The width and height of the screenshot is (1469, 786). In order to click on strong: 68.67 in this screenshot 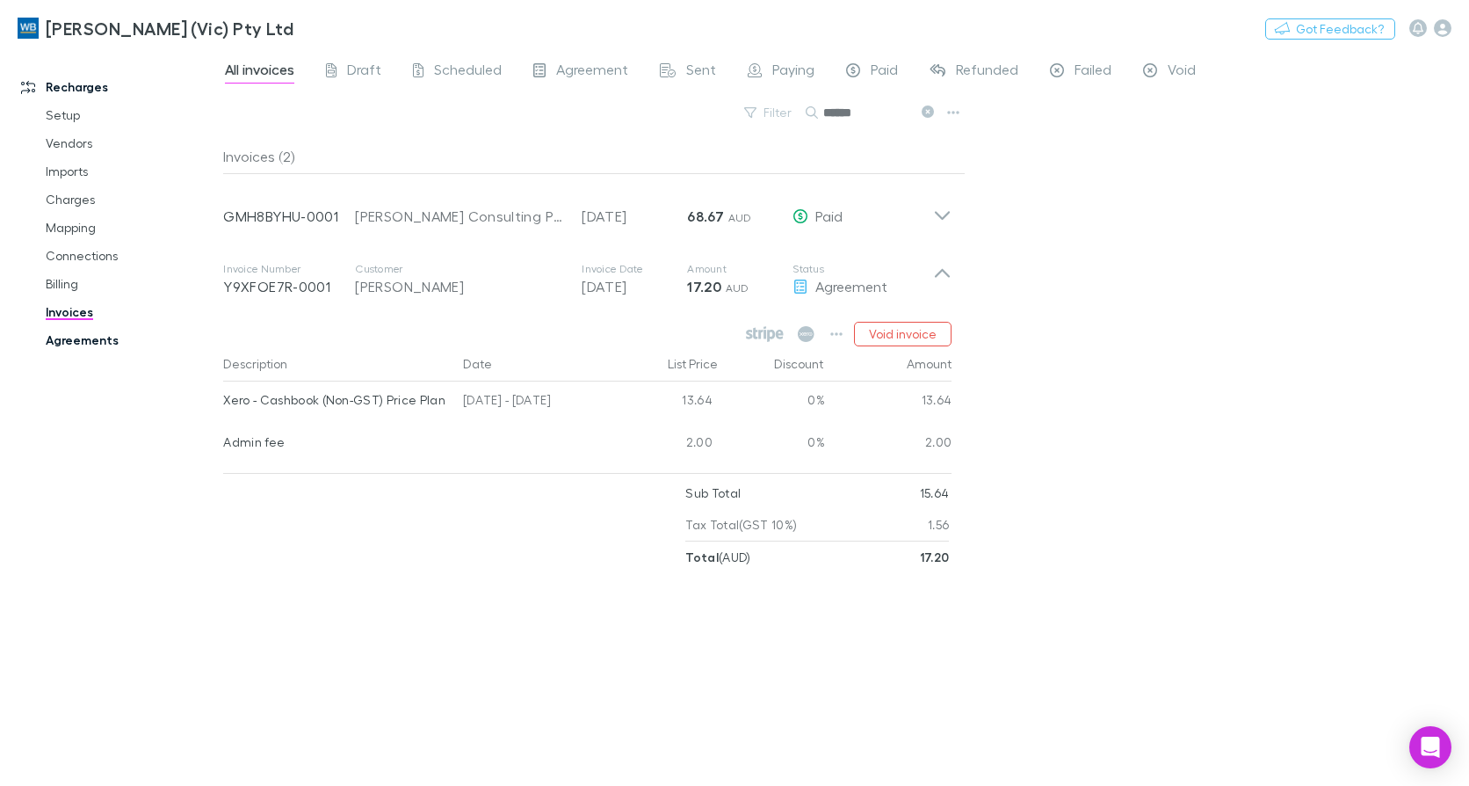, I will do `click(706, 216)`.